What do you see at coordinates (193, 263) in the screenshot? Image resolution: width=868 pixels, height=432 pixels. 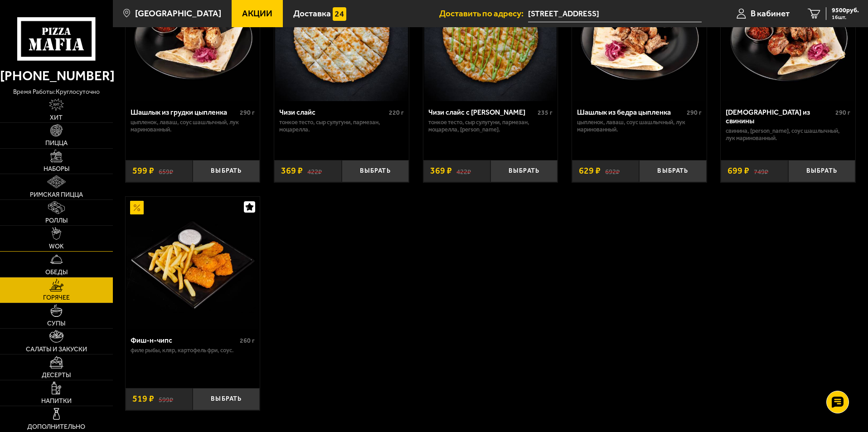 I see `a: АкционныйФиш-н-чипс` at bounding box center [193, 263].